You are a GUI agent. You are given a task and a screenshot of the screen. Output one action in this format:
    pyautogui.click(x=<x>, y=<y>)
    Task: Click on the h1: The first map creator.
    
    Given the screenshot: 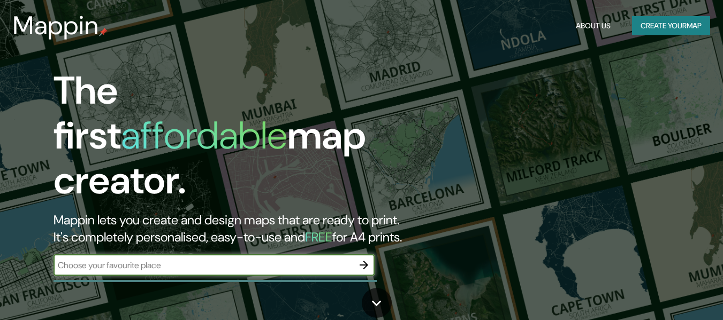 What is the action you would take?
    pyautogui.click(x=234, y=140)
    